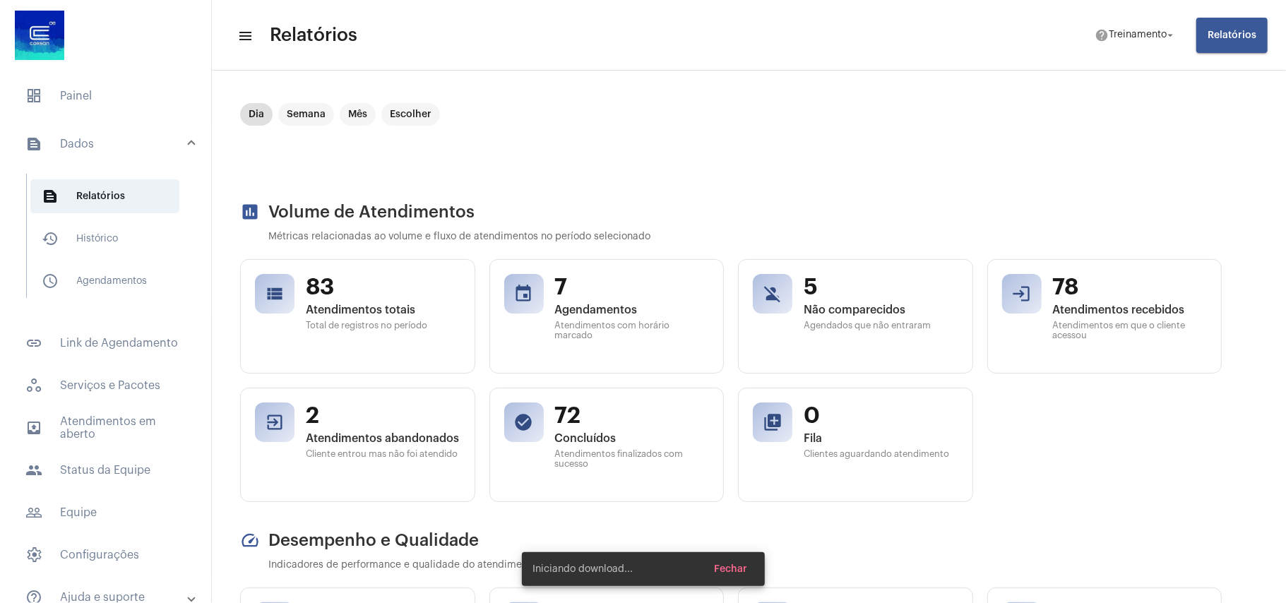 The width and height of the screenshot is (1286, 603). What do you see at coordinates (109, 242) in the screenshot?
I see `div: sidenav iconDados` at bounding box center [109, 242].